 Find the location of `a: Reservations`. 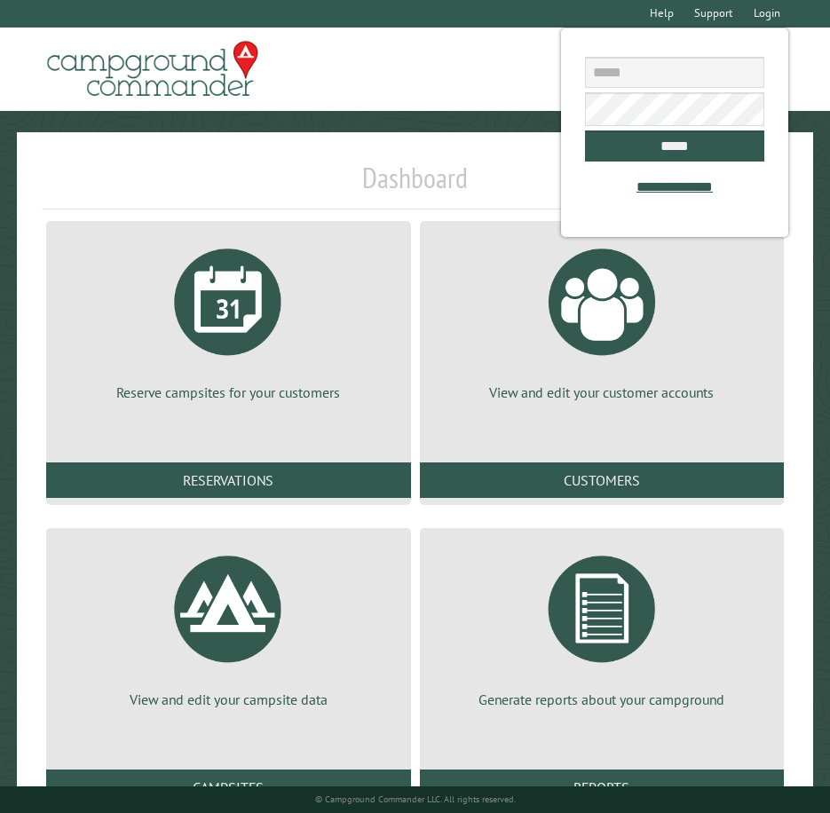

a: Reservations is located at coordinates (228, 480).